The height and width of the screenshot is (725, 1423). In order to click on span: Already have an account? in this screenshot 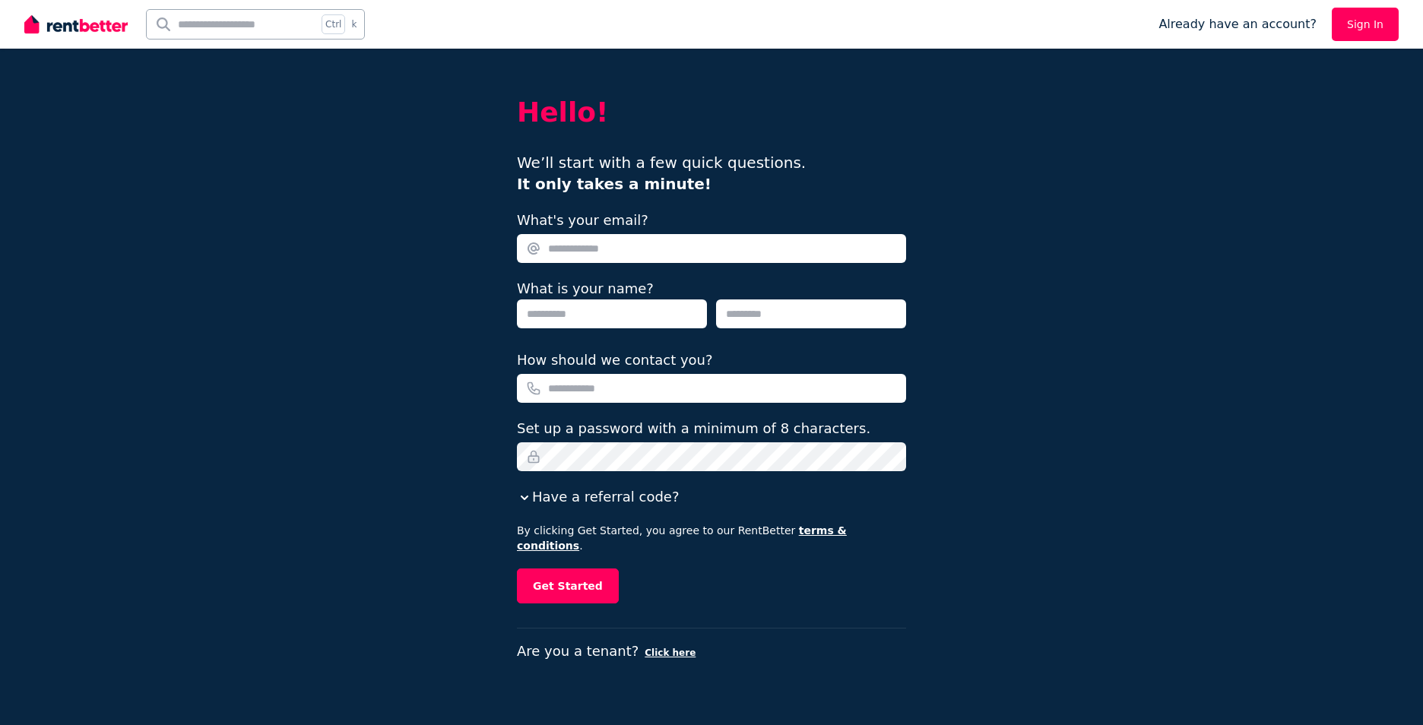, I will do `click(1238, 24)`.